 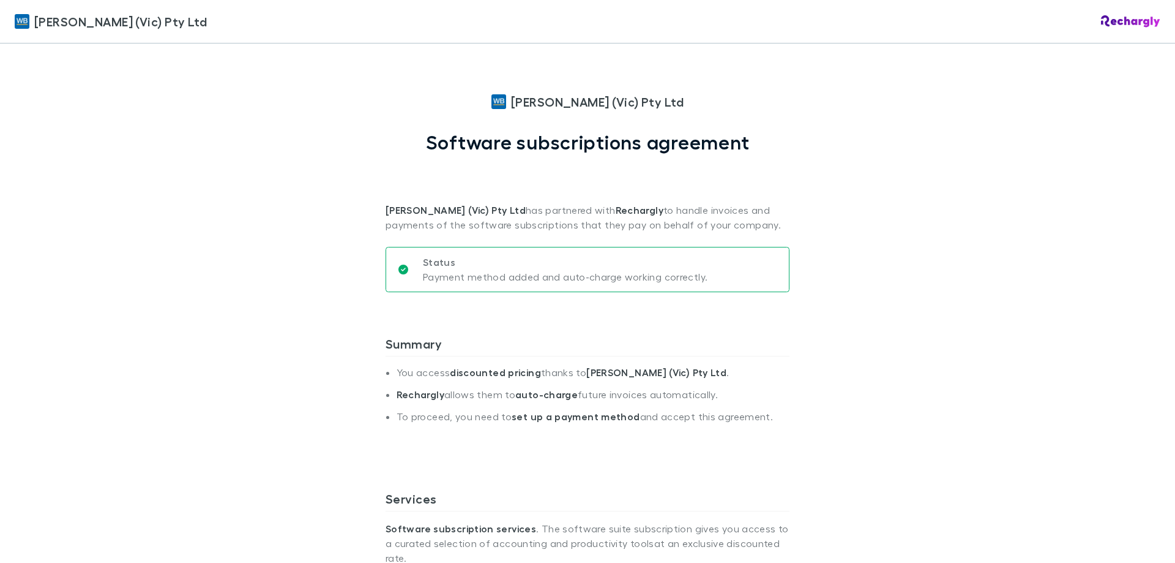 What do you see at coordinates (588, 346) in the screenshot?
I see `h3: Summary` at bounding box center [588, 346].